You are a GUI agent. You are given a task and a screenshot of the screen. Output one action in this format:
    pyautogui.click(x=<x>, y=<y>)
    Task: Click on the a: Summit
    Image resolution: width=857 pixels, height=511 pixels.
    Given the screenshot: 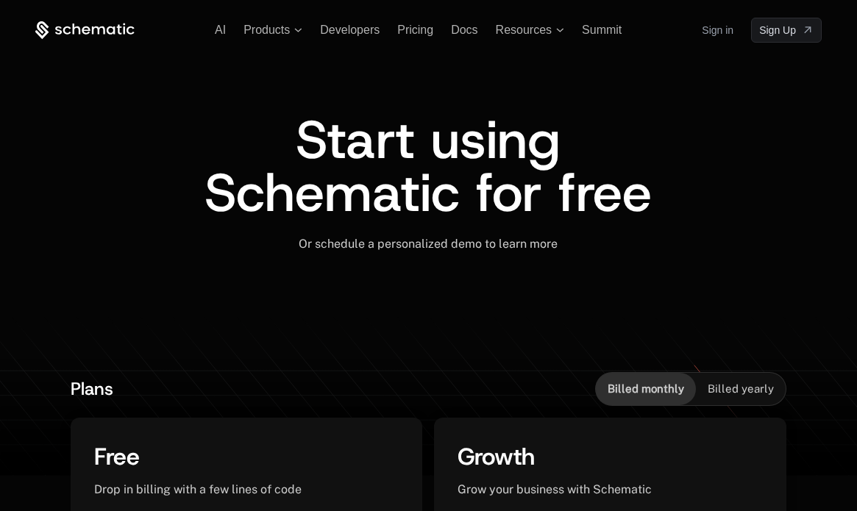 What is the action you would take?
    pyautogui.click(x=602, y=29)
    